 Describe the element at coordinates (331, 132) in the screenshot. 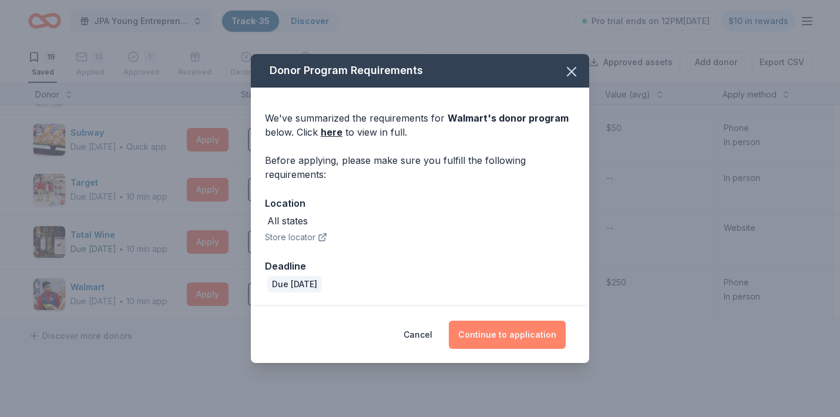

I see `a: here` at that location.